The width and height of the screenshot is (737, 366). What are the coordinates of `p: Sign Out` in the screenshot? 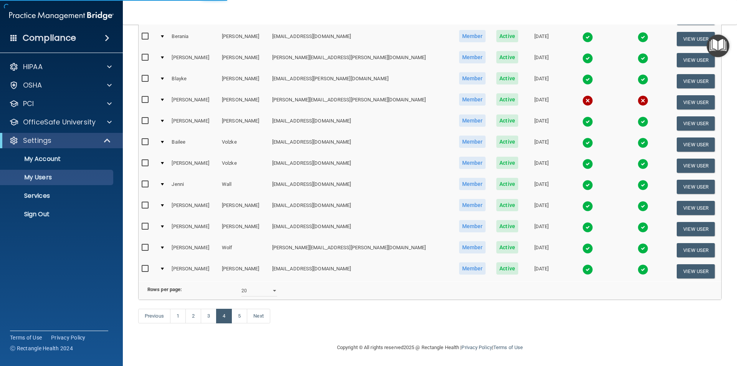 It's located at (57, 214).